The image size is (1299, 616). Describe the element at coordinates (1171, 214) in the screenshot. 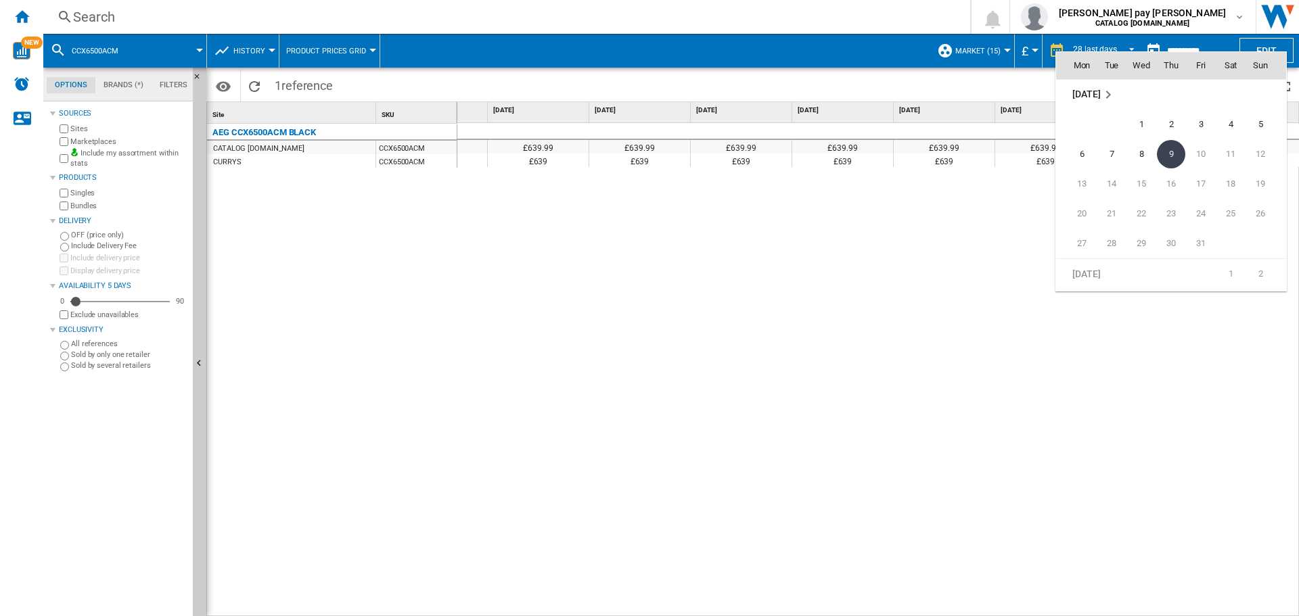

I see `tr: Week 4` at that location.